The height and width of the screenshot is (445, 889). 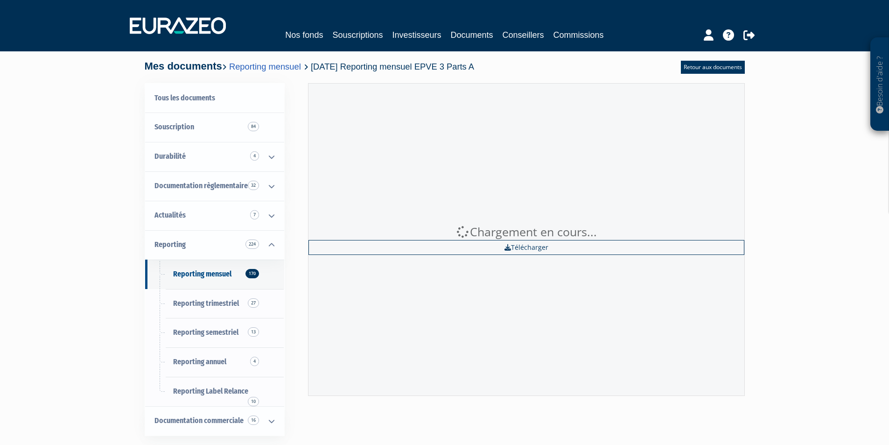 What do you see at coordinates (202, 274) in the screenshot?
I see `span: Reporting mensuel` at bounding box center [202, 274].